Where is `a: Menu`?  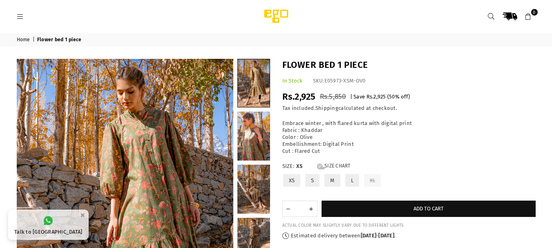
a: Menu is located at coordinates (20, 16).